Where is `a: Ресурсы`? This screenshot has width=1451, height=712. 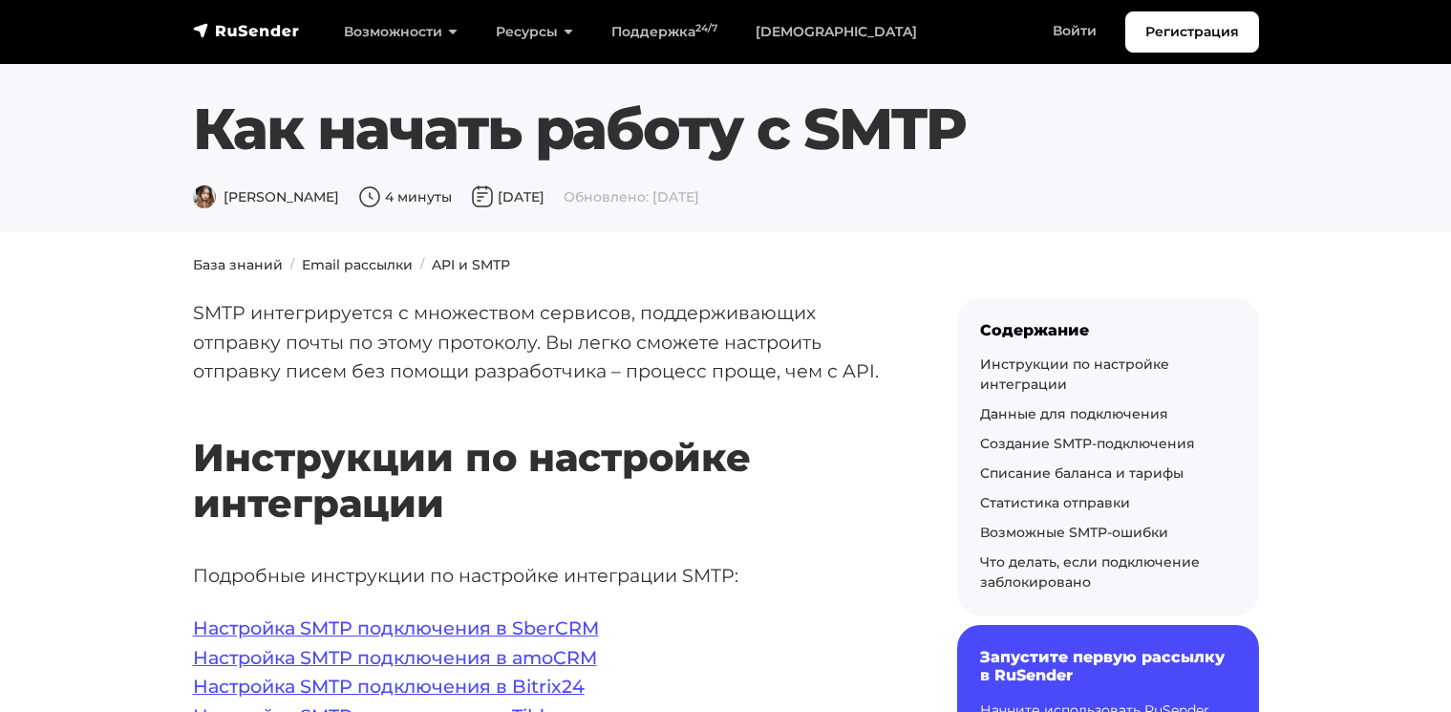
a: Ресурсы is located at coordinates (534, 32).